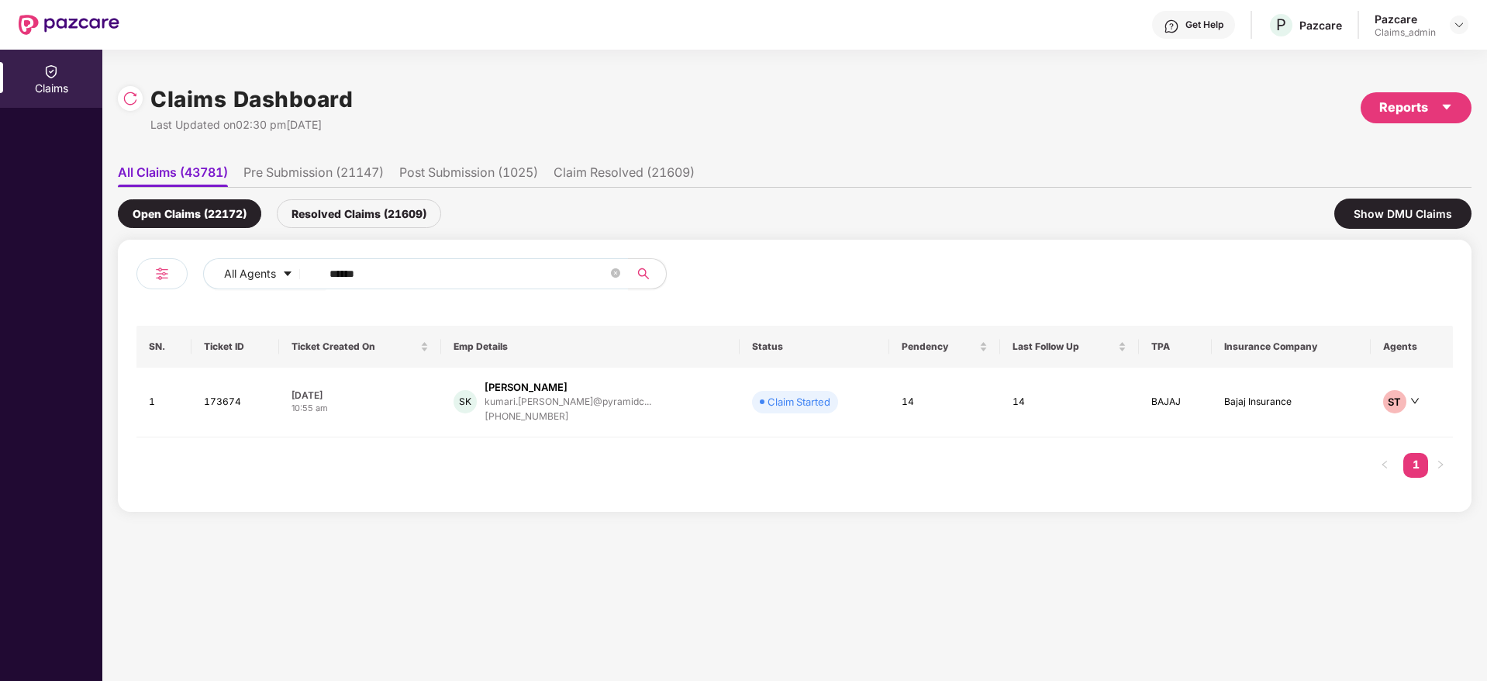 Image resolution: width=1487 pixels, height=681 pixels. What do you see at coordinates (1415, 401) in the screenshot?
I see `span: down` at bounding box center [1415, 401].